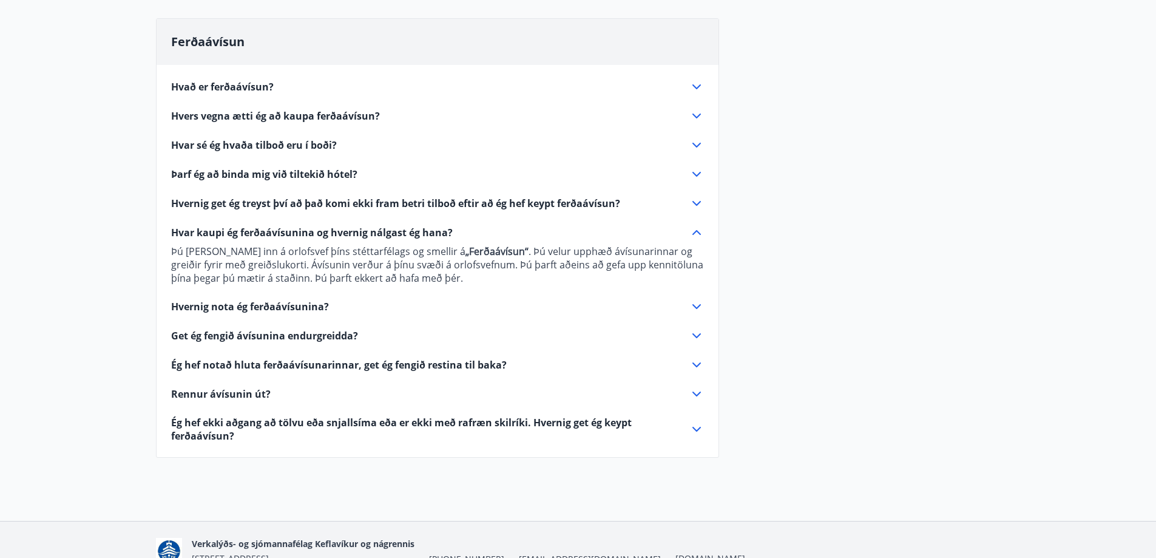 The width and height of the screenshot is (1156, 558). Describe the element at coordinates (423, 429) in the screenshot. I see `span: Ég hef ekki aðgang að tölvu eða snjallsíma eða er ekki með rafræn skilríki. Hvernig get ég keypt ...` at that location.